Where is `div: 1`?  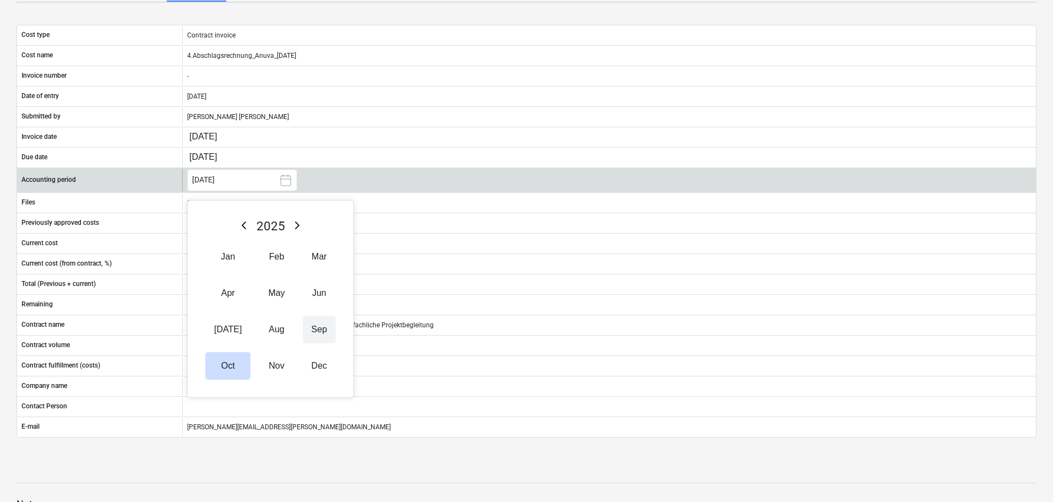 div: 1 is located at coordinates (609, 203).